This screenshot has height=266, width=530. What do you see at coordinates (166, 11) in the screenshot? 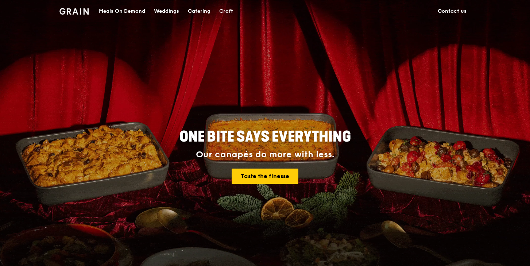
I see `div: Weddings` at bounding box center [166, 11].